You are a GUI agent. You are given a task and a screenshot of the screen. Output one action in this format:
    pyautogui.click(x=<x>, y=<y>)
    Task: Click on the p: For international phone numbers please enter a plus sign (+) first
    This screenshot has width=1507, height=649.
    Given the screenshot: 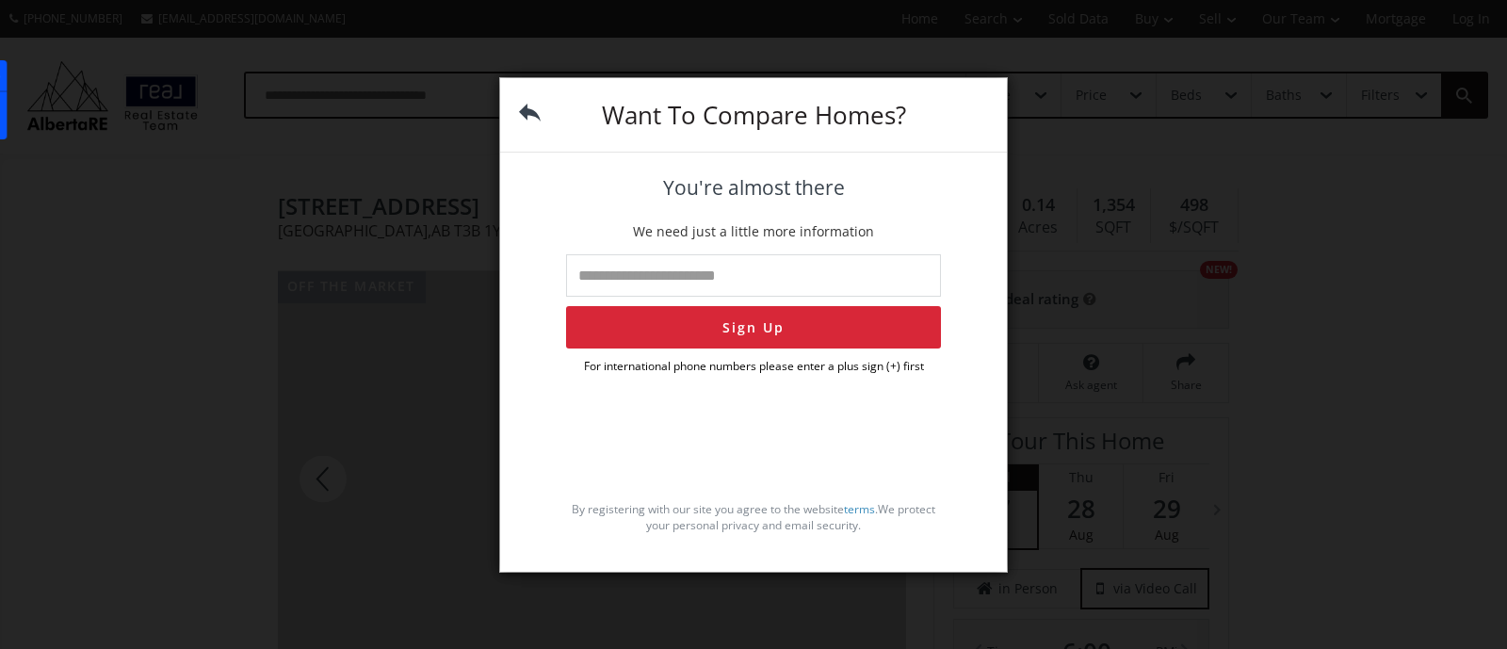 What is the action you would take?
    pyautogui.click(x=754, y=365)
    